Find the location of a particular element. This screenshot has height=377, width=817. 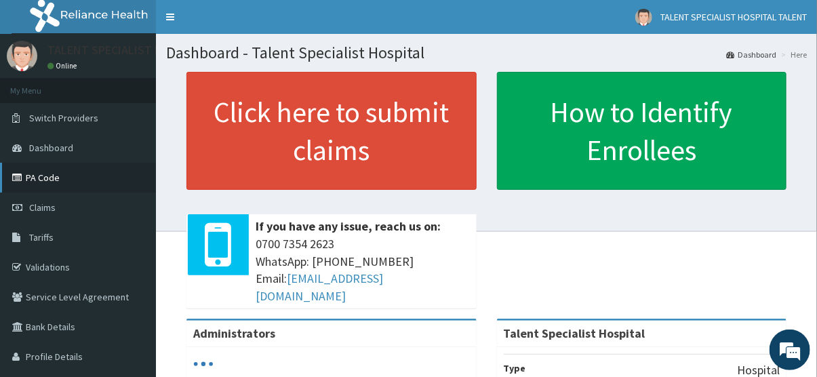

b: Administrators is located at coordinates (234, 333).